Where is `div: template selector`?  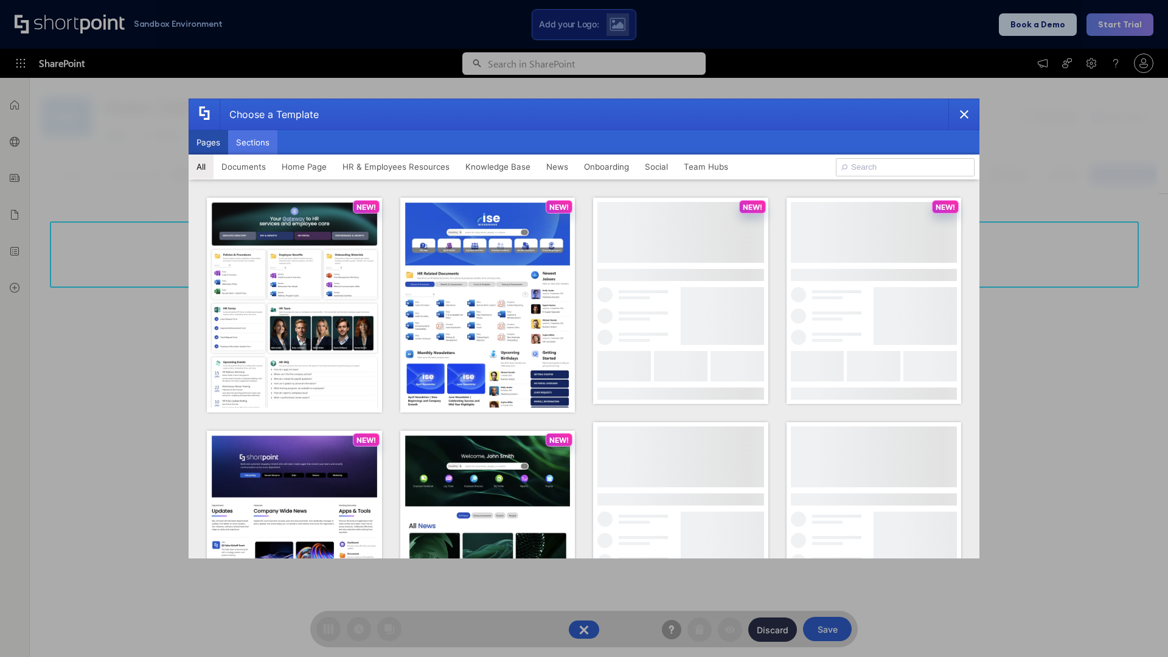 div: template selector is located at coordinates (584, 329).